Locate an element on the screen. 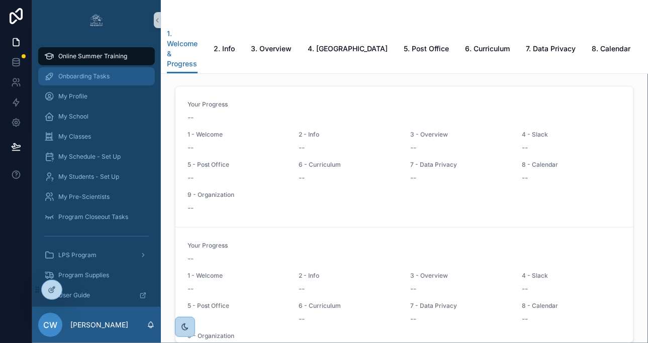 The image size is (648, 343). span: 7. Data Privacy is located at coordinates (550, 49).